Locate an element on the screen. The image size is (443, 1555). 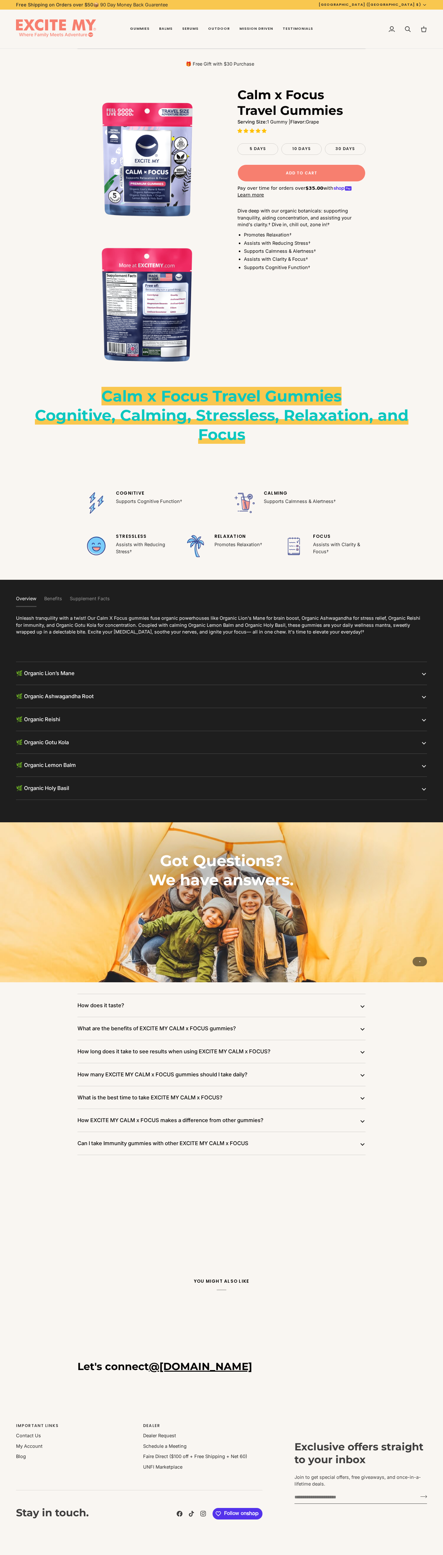
a: Dealer Request is located at coordinates (159, 1436).